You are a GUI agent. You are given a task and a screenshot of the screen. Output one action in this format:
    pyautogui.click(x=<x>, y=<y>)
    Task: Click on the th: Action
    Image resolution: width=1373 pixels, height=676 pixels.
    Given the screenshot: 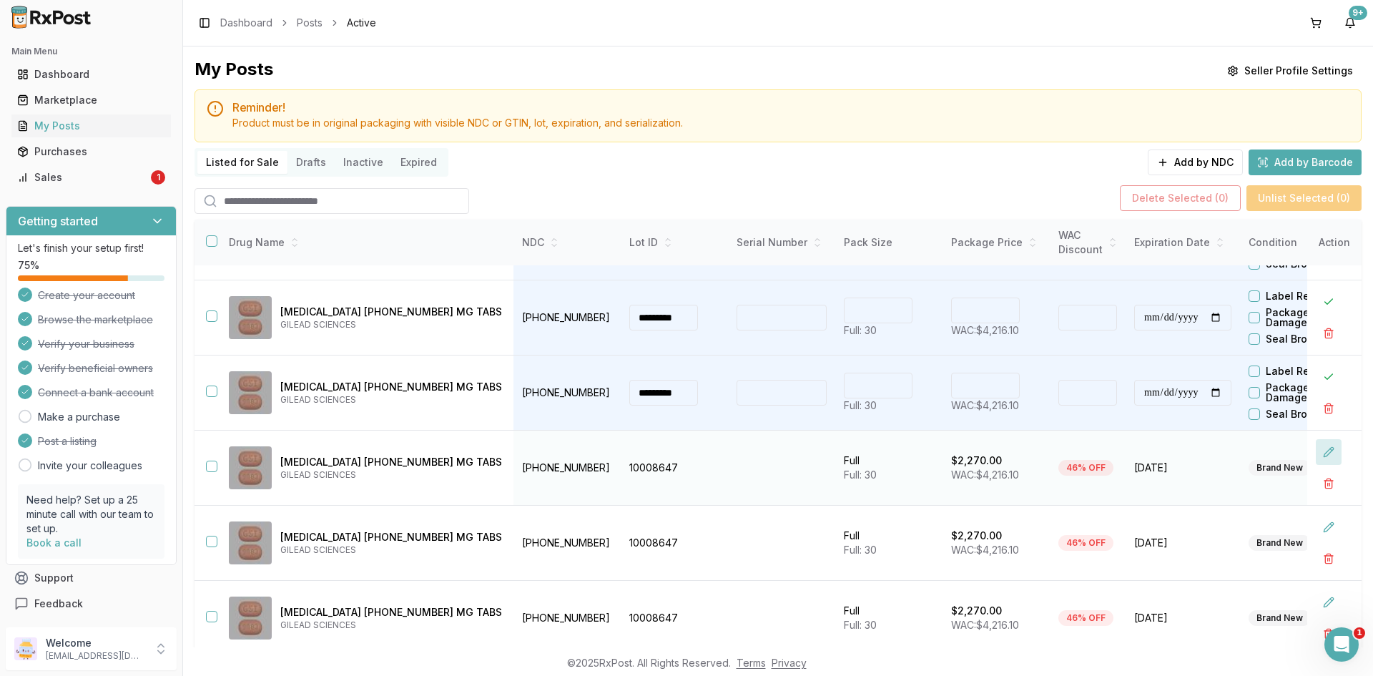 What is the action you would take?
    pyautogui.click(x=1335, y=242)
    